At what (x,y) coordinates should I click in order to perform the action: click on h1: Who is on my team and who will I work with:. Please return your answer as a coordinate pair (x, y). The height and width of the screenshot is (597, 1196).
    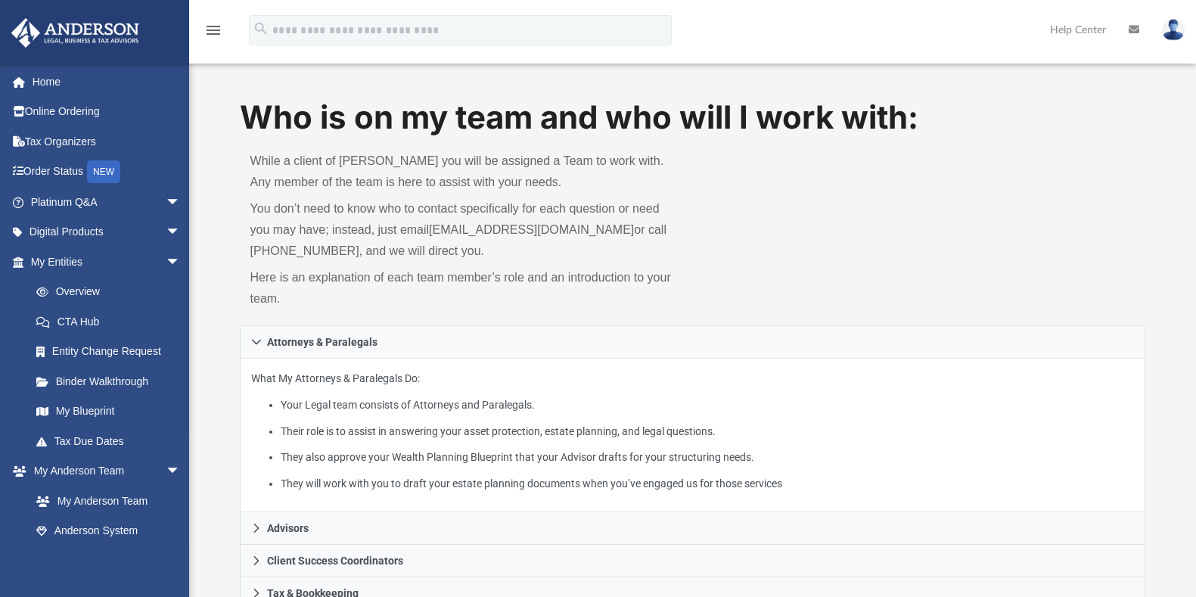
    Looking at the image, I should click on (693, 117).